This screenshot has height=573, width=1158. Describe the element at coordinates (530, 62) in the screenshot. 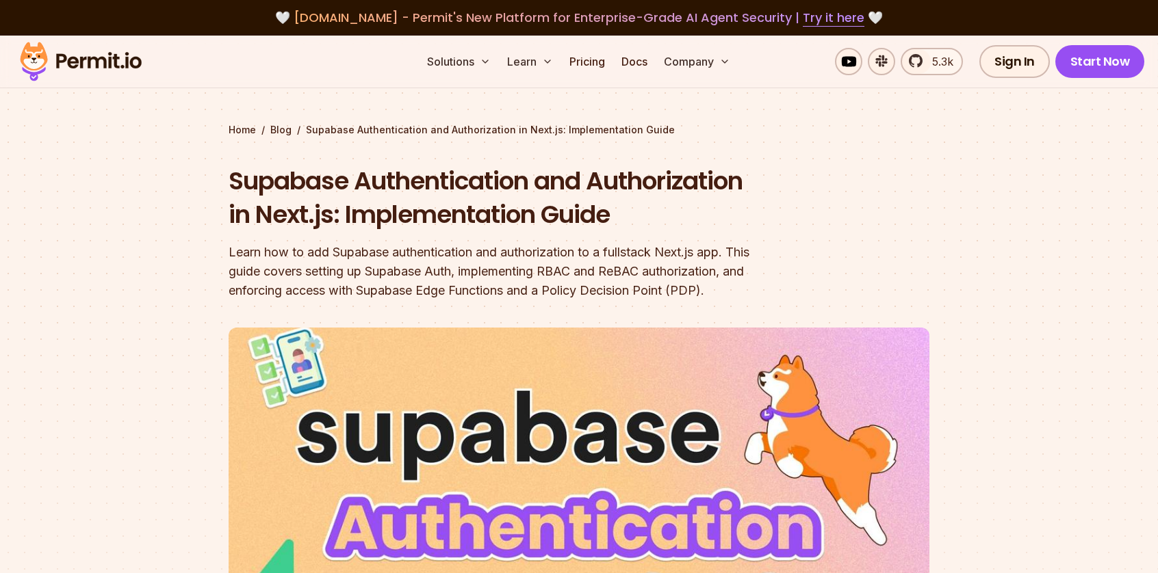

I see `button: Learn` at that location.